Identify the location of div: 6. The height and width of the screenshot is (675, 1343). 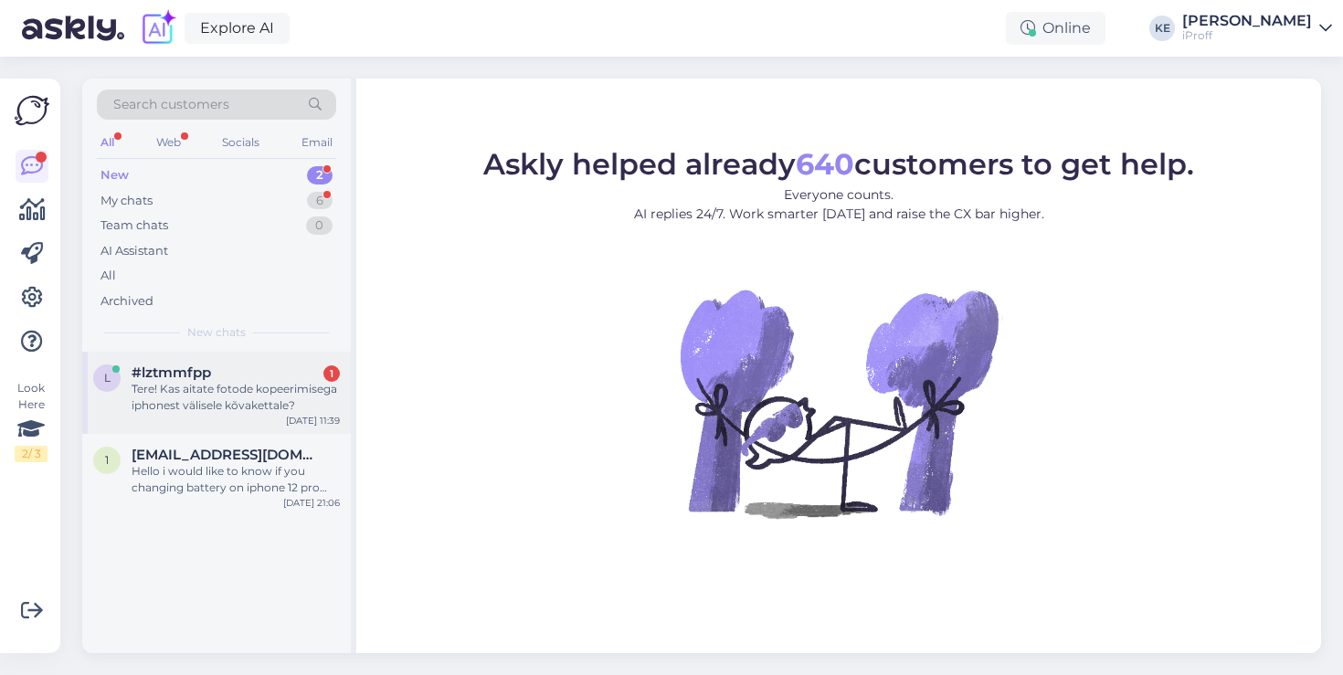
(320, 201).